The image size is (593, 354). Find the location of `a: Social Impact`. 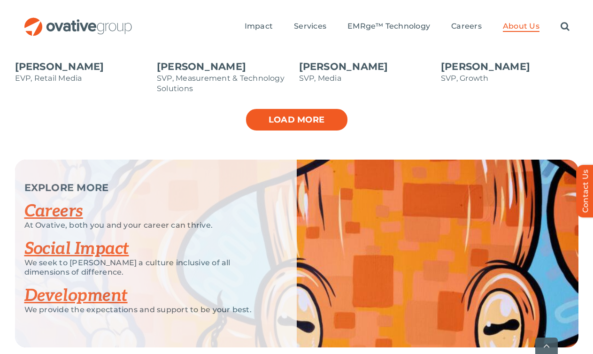

a: Social Impact is located at coordinates (77, 249).